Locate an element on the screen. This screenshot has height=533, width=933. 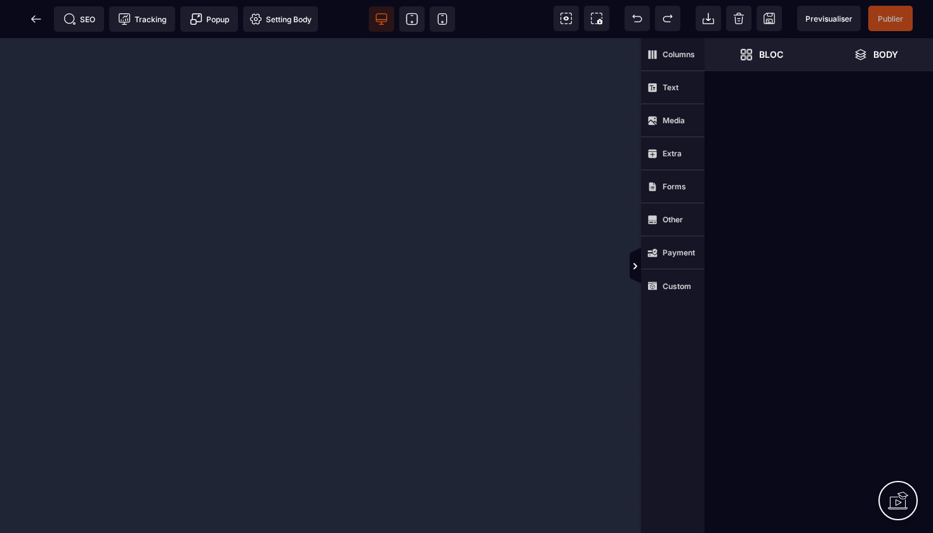
span: Setting Body is located at coordinates (281, 19).